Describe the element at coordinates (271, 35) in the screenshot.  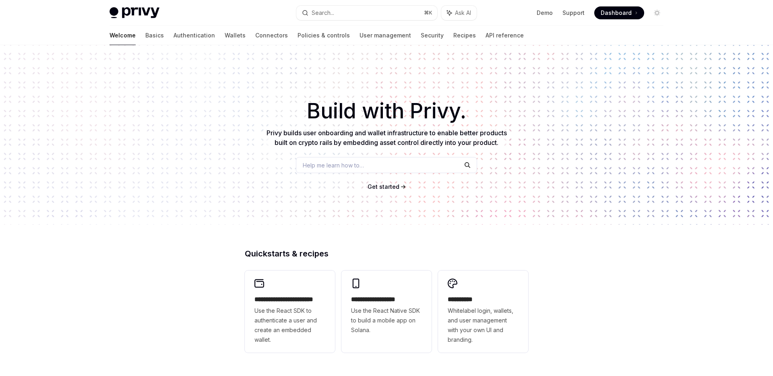
I see `a: Connectors` at that location.